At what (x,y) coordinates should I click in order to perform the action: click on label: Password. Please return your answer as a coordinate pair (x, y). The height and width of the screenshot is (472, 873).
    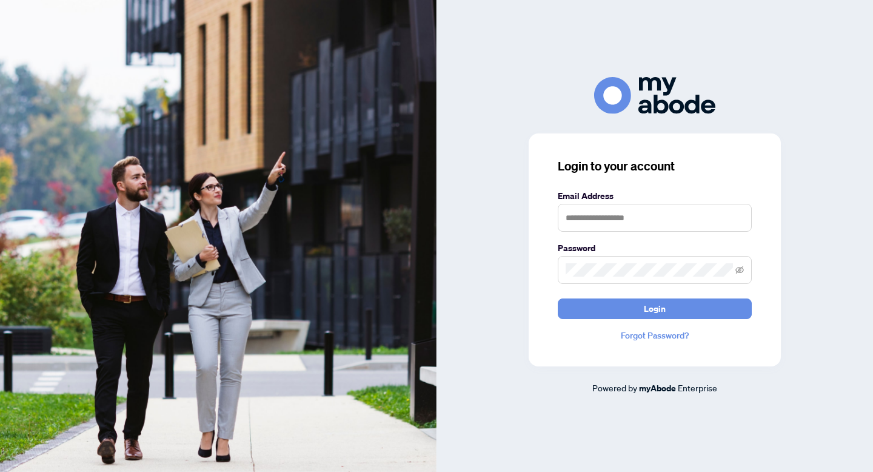
    Looking at the image, I should click on (655, 248).